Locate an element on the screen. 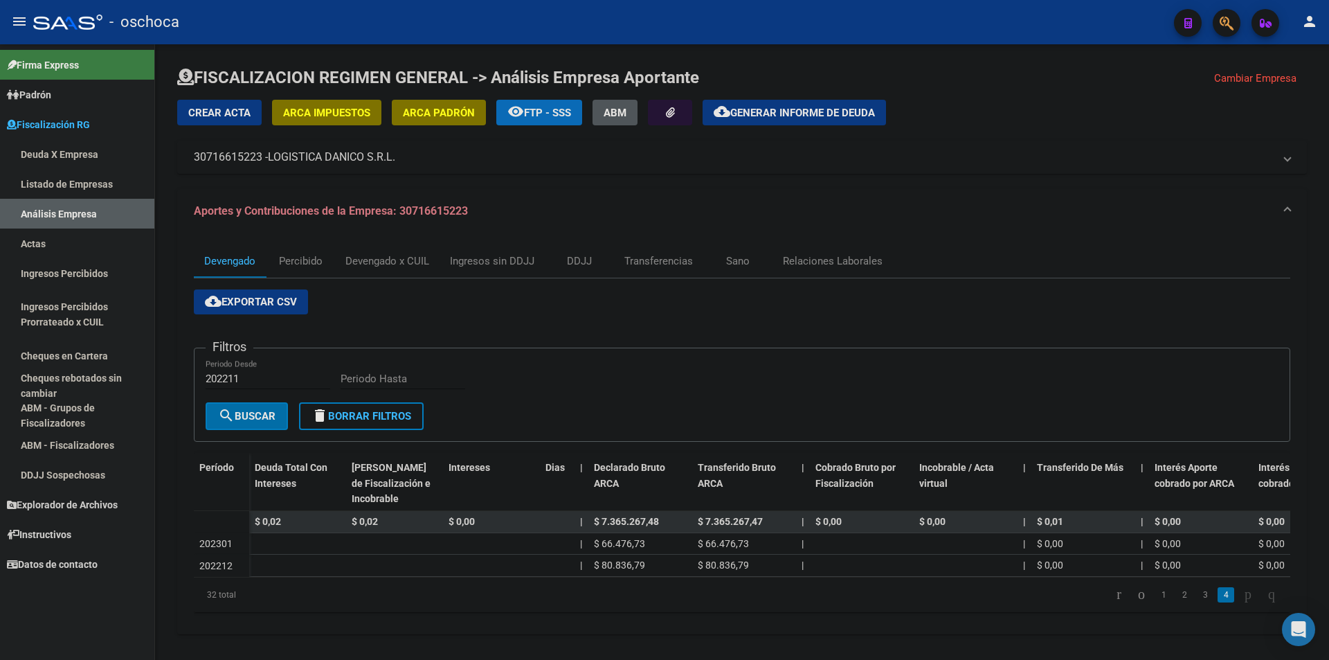  div: Sano is located at coordinates (738, 261).